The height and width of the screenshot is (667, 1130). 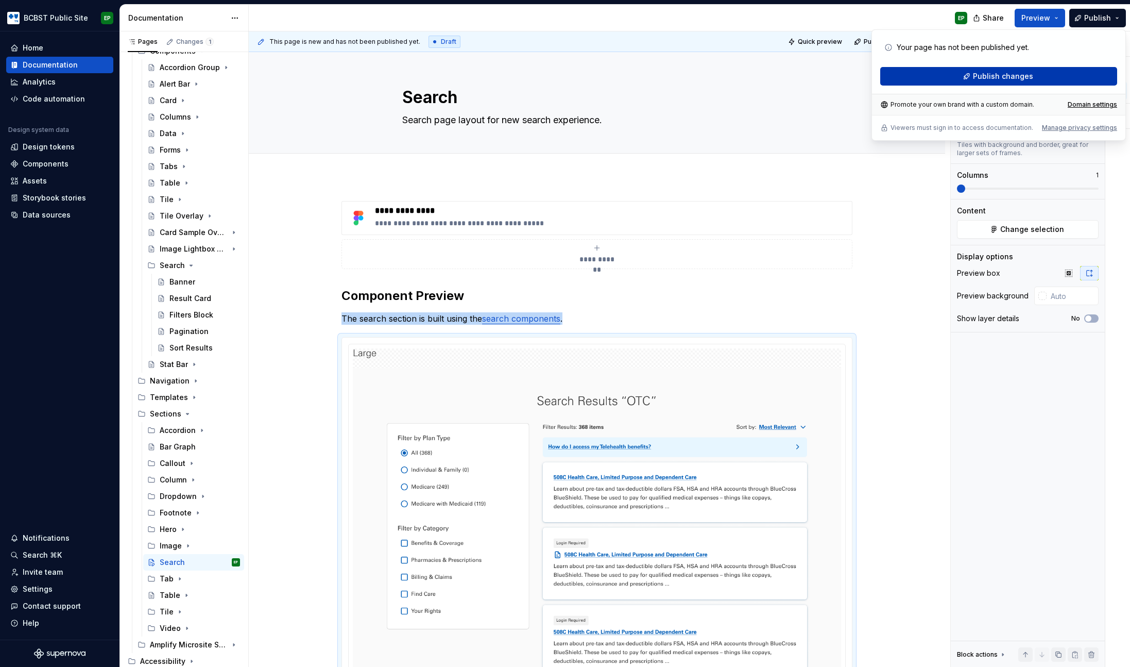 I want to click on a: SearchEP, so click(x=194, y=562).